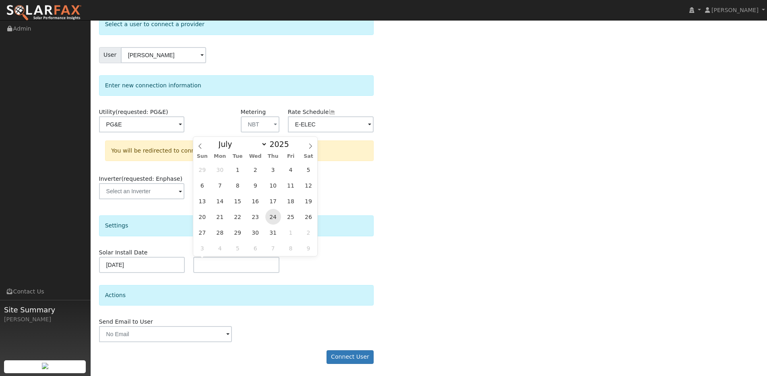  What do you see at coordinates (236, 85) in the screenshot?
I see `div: Enter new connection information` at bounding box center [236, 85].